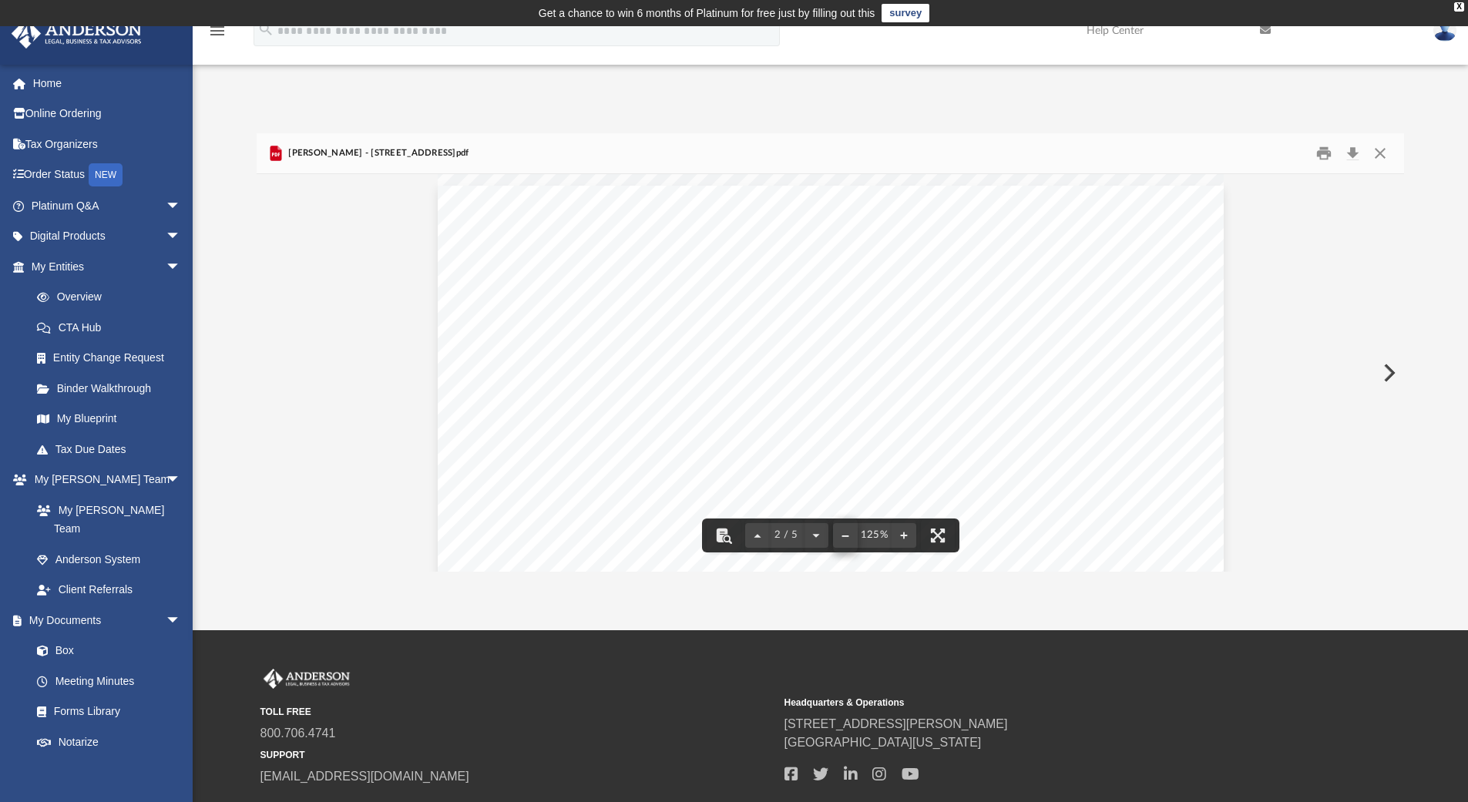 The image size is (1468, 802). I want to click on div: Current zoom level, so click(874, 535).